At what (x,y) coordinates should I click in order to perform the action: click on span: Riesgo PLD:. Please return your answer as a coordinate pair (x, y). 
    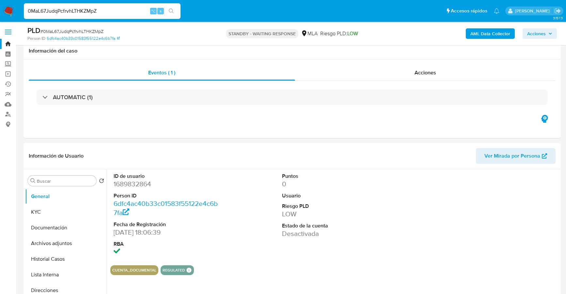
    Looking at the image, I should click on (339, 34).